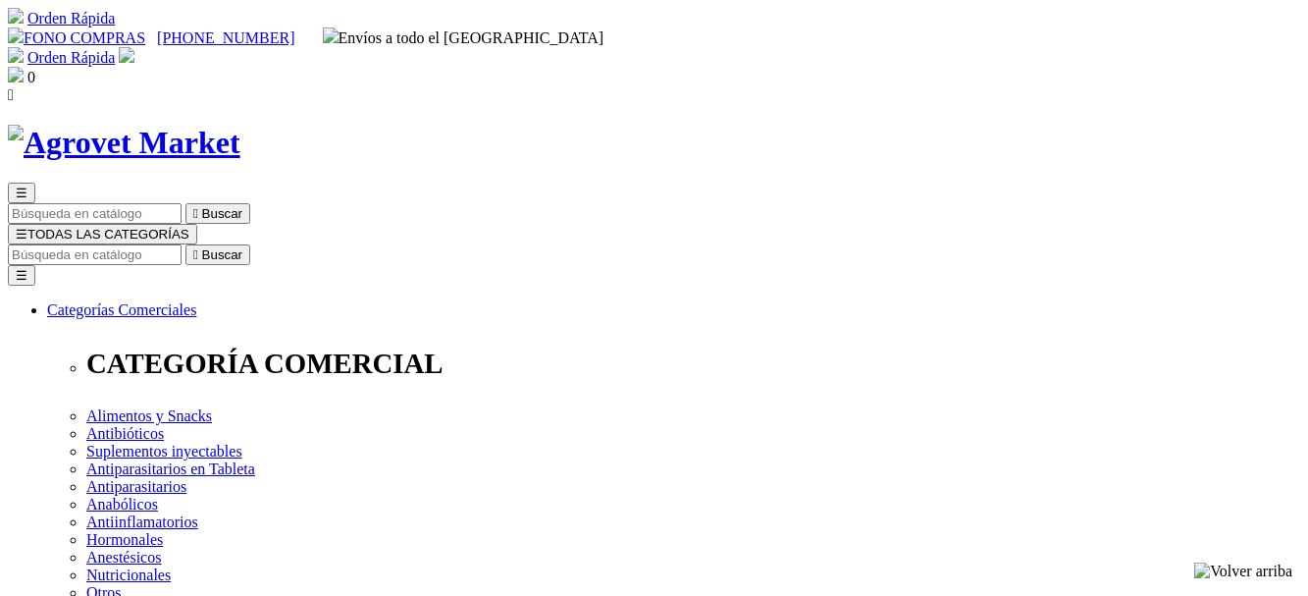  I want to click on span: Suplementos inyectables, so click(164, 450).